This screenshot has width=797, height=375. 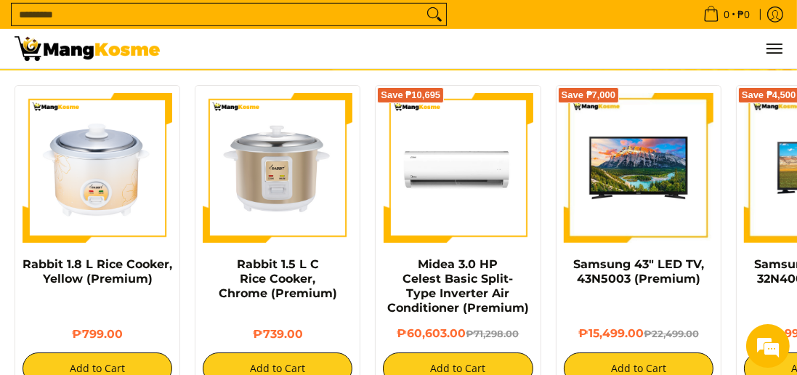 I want to click on h6: ₱15,499.00, so click(x=638, y=333).